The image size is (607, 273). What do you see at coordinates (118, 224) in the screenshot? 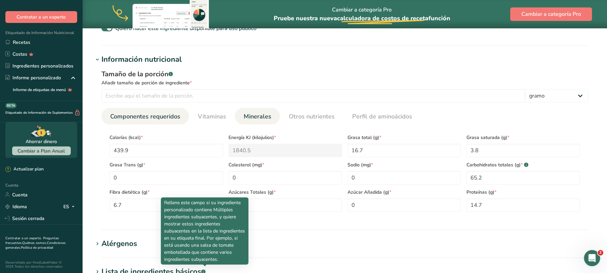
I see `button: Noticias` at bounding box center [118, 224].